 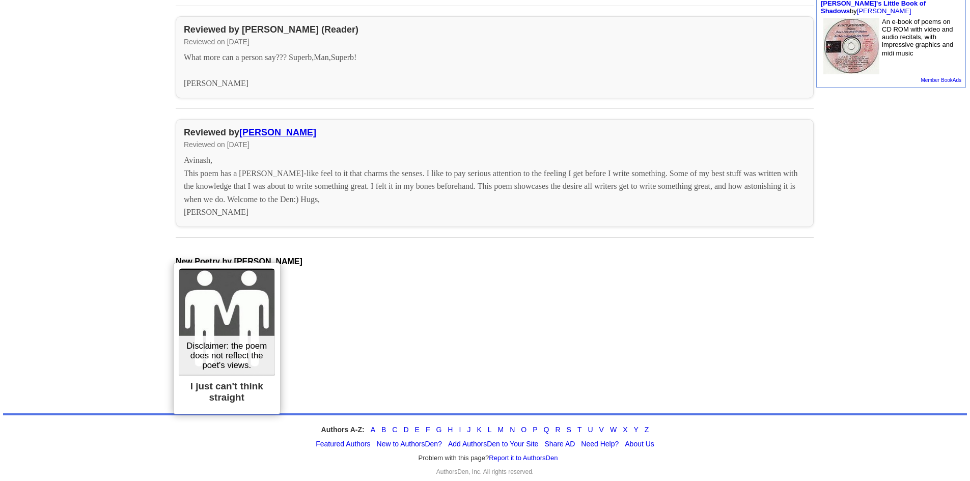 I want to click on a: C, so click(x=395, y=430).